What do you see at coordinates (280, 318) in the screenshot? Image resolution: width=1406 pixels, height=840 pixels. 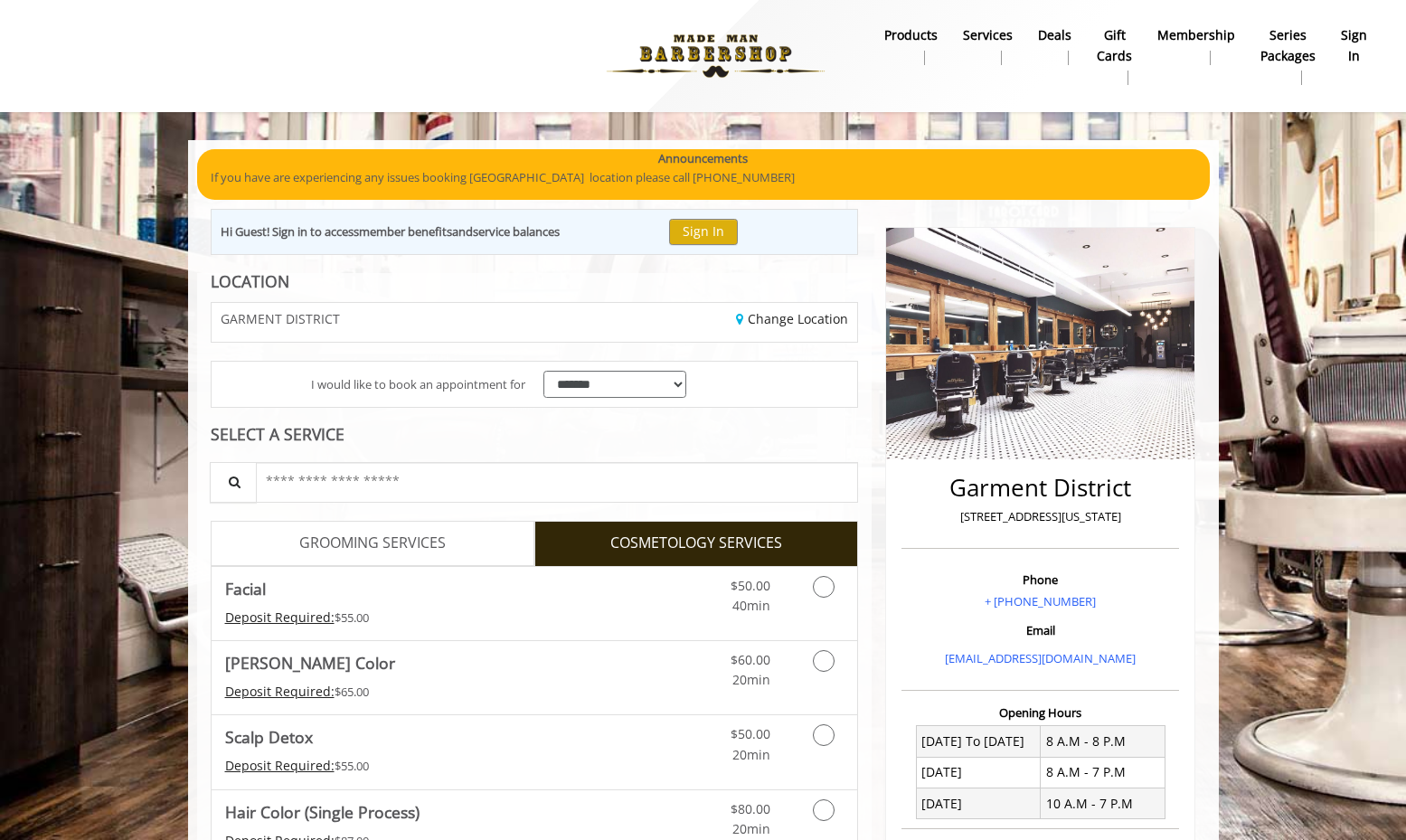 I see `span: GARMENT DISTRICT` at bounding box center [280, 318].